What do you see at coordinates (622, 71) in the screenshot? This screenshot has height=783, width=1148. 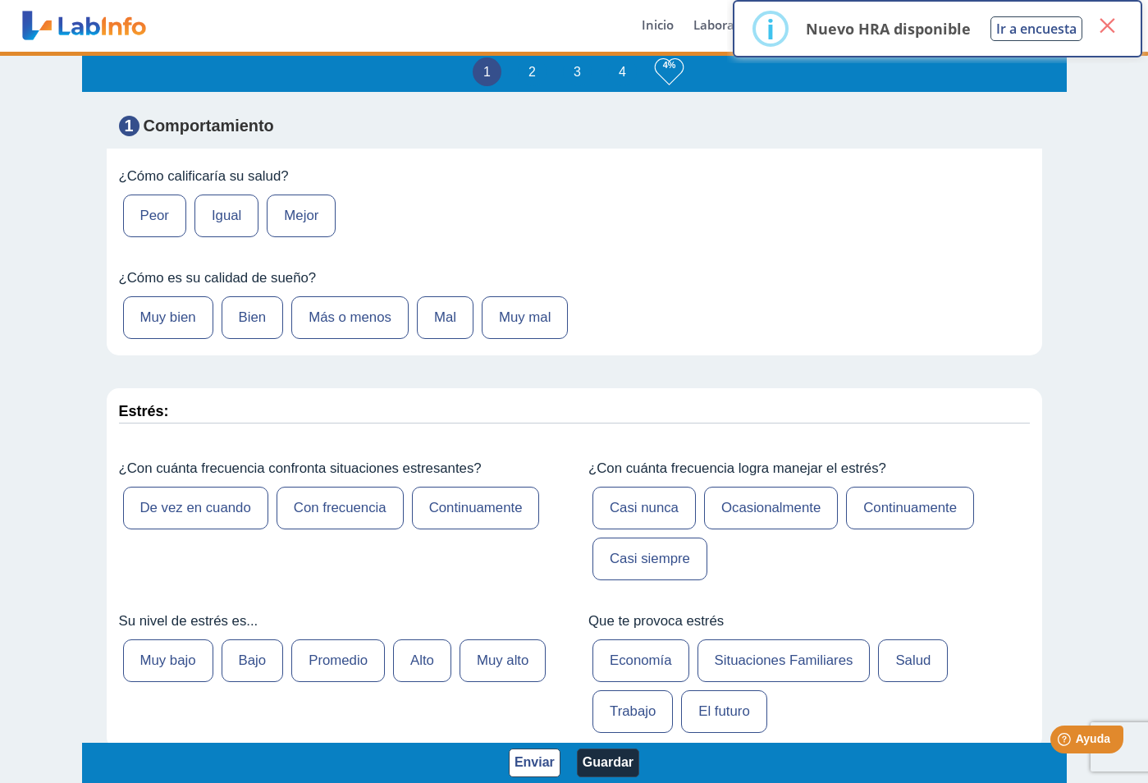 I see `li: 4` at bounding box center [622, 71].